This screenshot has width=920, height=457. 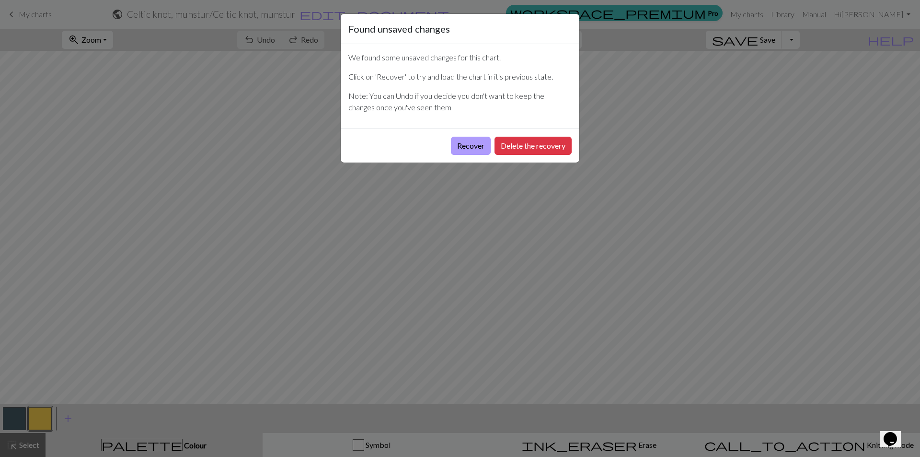 I want to click on p: Note: You can Undo if you decide you don't want to keep the changes once you've seen them, so click(x=460, y=102).